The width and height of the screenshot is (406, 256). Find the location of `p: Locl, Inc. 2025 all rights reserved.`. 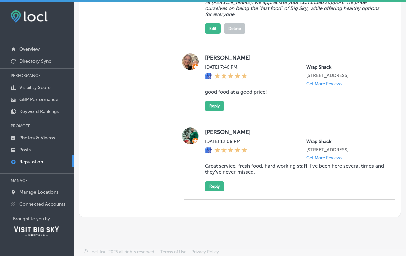

p: Locl, Inc. 2025 all rights reserved. is located at coordinates (122, 251).